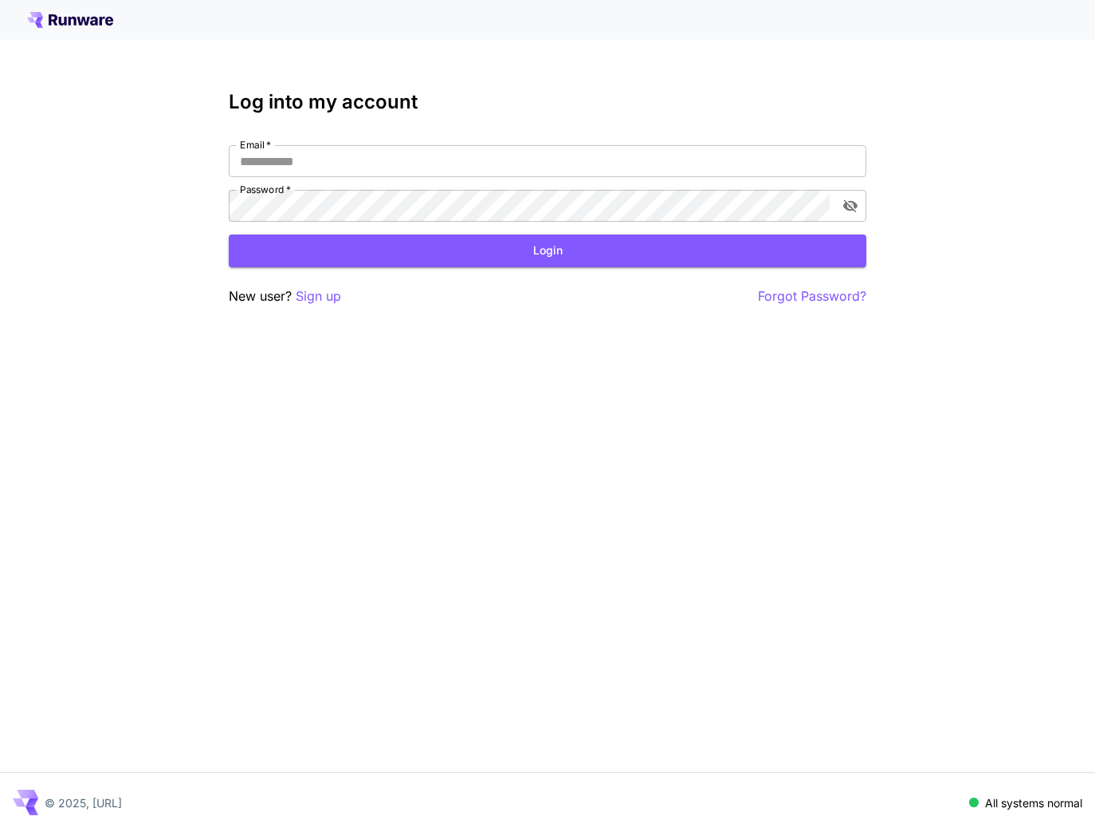  I want to click on h3: Log into my account, so click(548, 102).